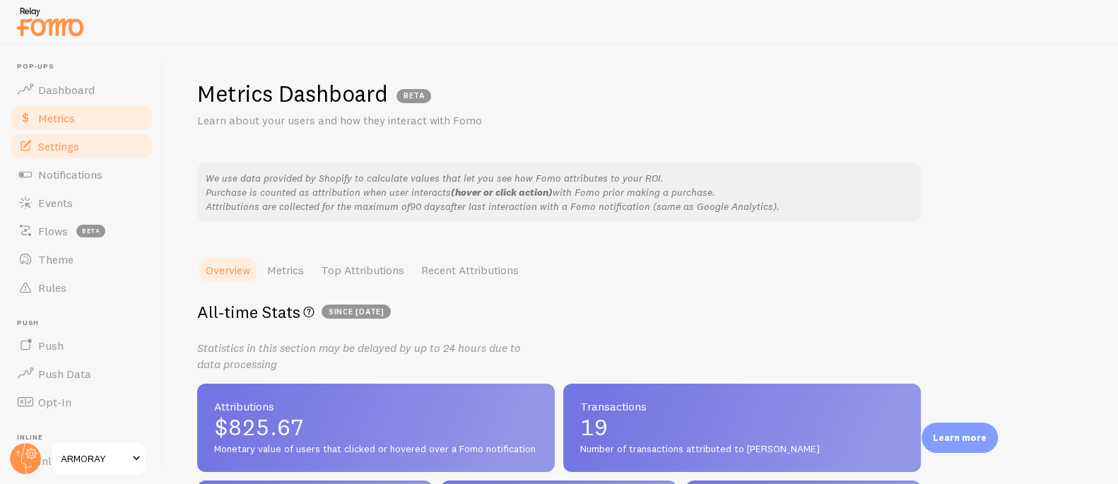 This screenshot has width=1118, height=484. Describe the element at coordinates (742, 428) in the screenshot. I see `span: 19` at that location.